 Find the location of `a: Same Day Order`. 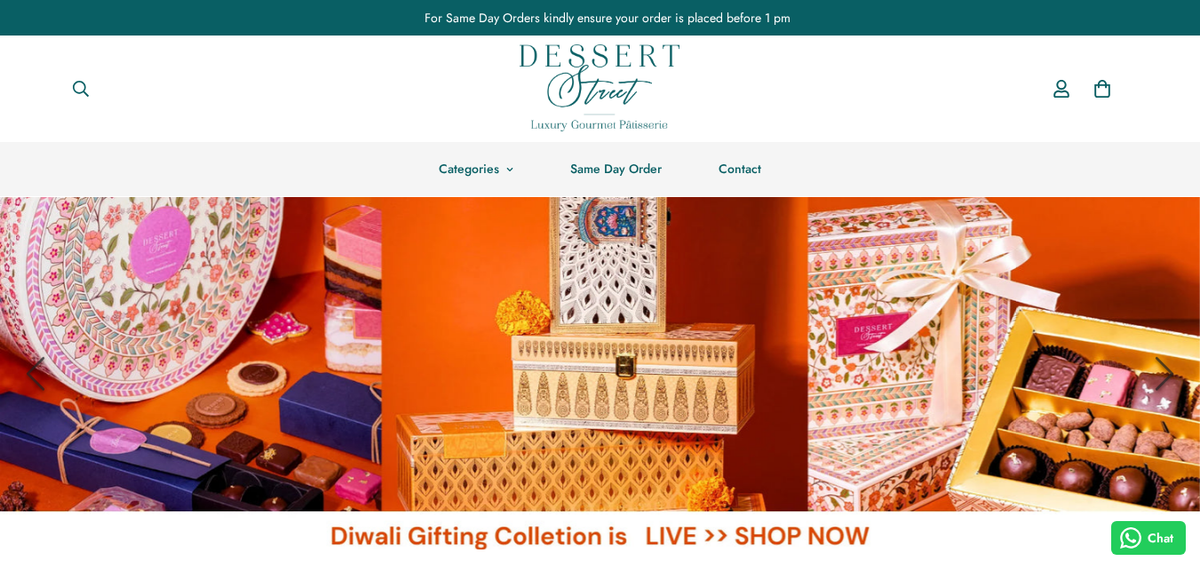

a: Same Day Order is located at coordinates (616, 169).